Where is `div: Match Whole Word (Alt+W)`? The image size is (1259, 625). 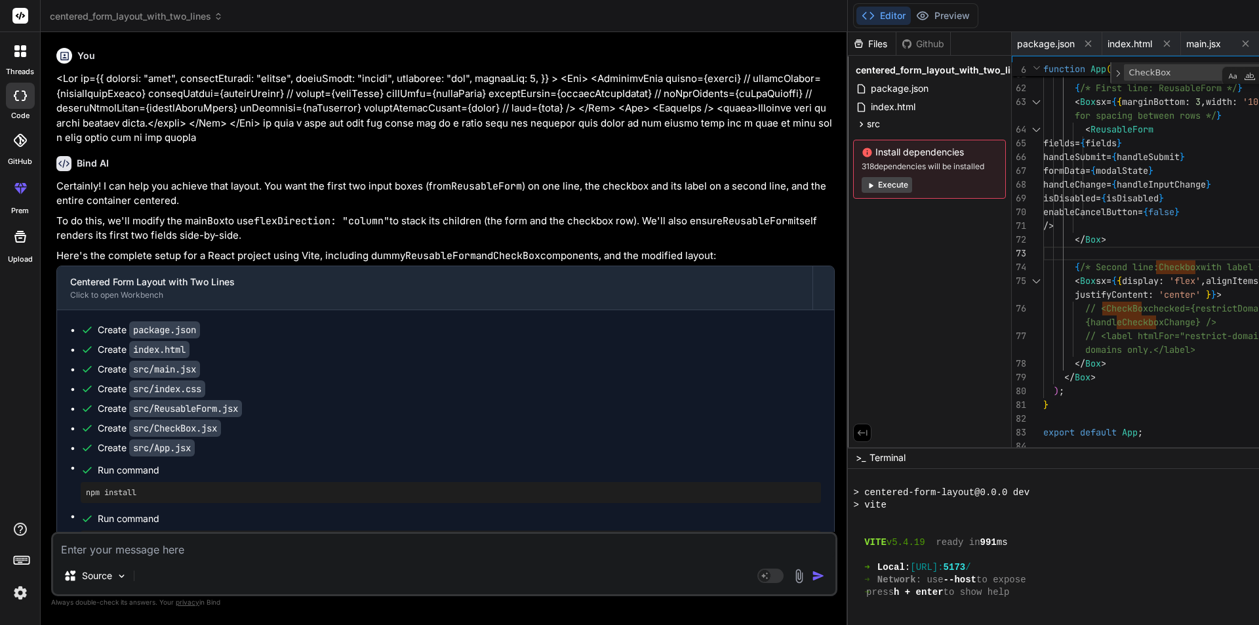 div: Match Whole Word (Alt+W) is located at coordinates (1250, 76).